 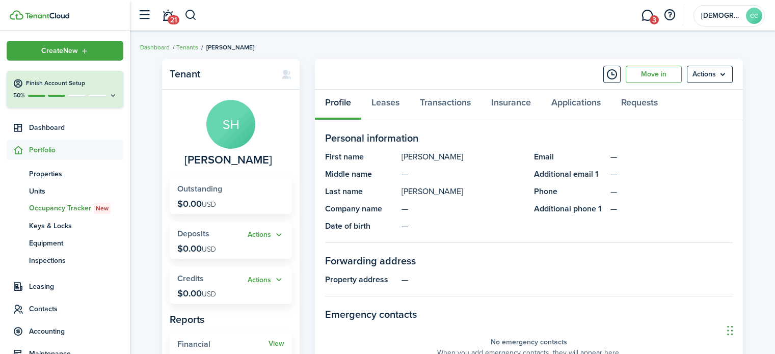 I want to click on panel-main-title: Last name, so click(x=361, y=192).